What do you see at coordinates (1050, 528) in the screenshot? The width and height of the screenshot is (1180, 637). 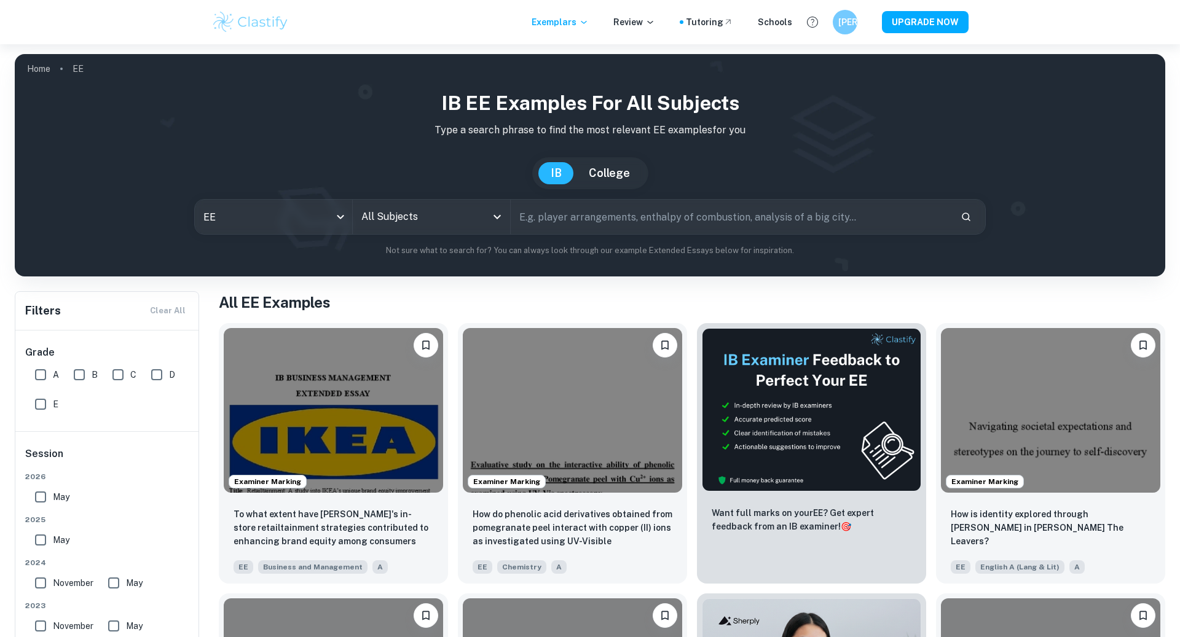 I see `p: How is identity explored through Deming Guo in Lisa Ko’s The Leavers?` at bounding box center [1050, 528].